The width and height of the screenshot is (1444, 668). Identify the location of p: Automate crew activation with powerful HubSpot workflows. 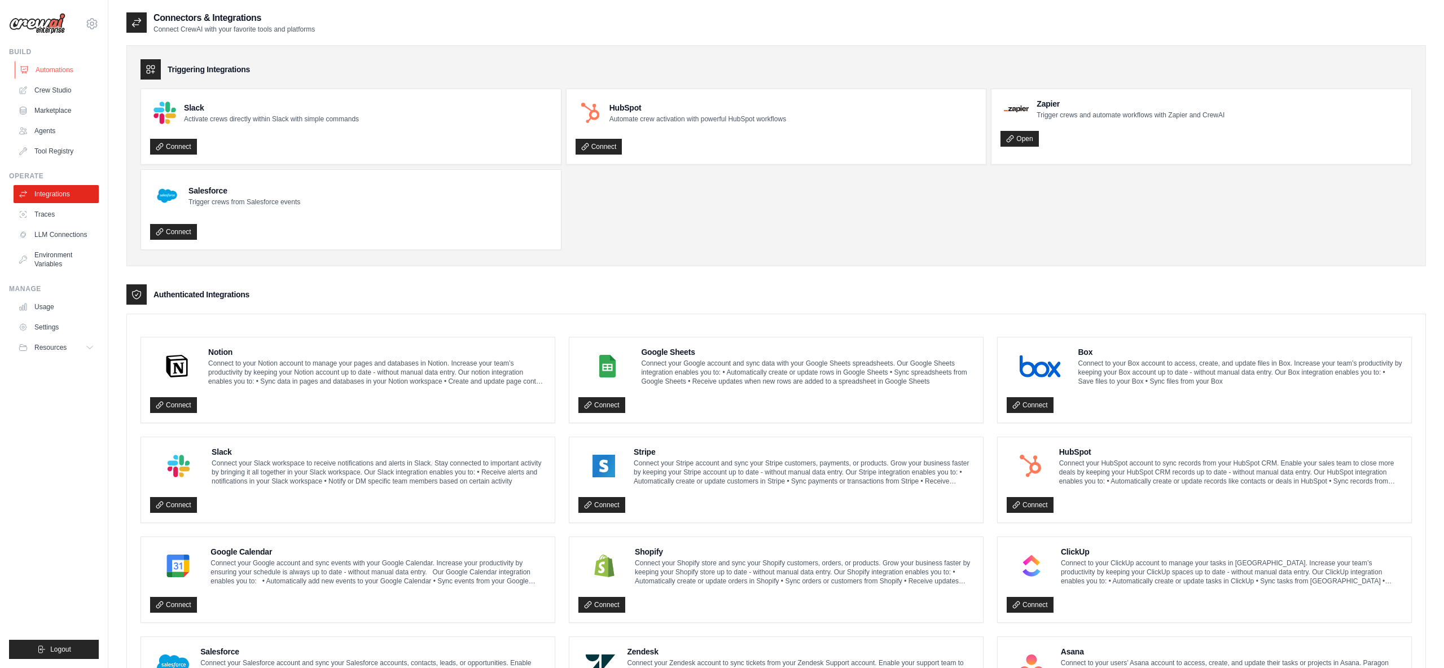
(698, 119).